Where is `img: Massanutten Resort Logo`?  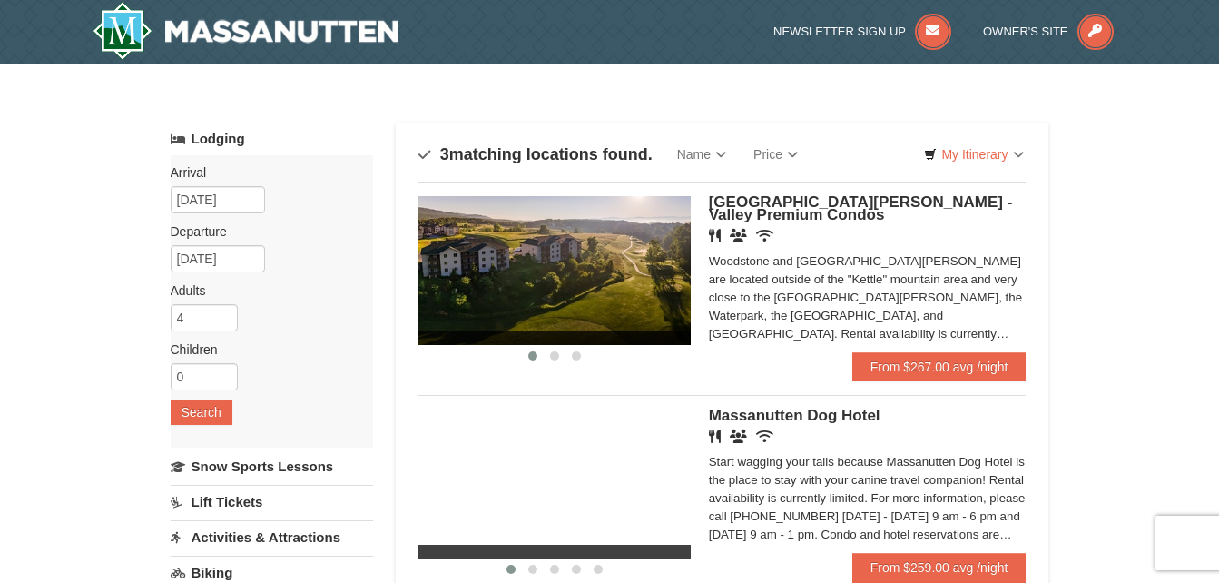
img: Massanutten Resort Logo is located at coordinates (246, 31).